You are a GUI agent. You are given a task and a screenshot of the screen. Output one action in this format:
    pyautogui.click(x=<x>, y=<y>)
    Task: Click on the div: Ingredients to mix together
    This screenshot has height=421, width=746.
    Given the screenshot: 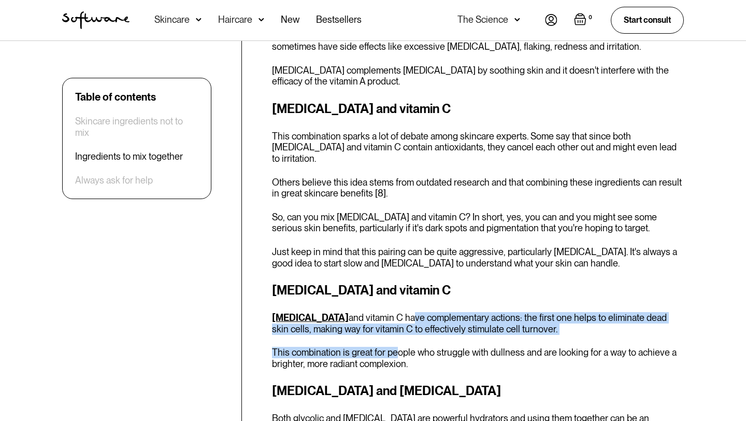 What is the action you would take?
    pyautogui.click(x=129, y=156)
    